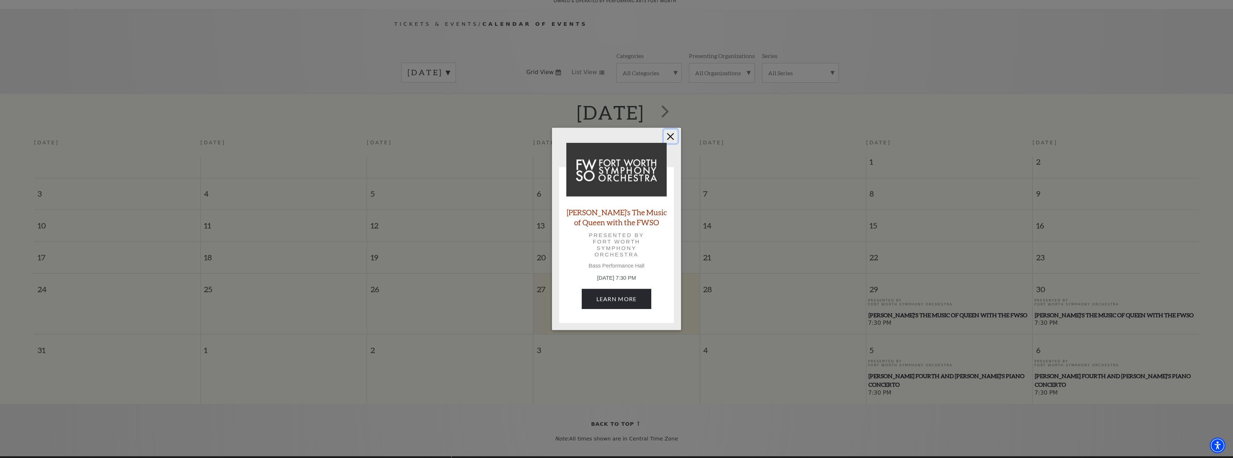 The image size is (1233, 458). I want to click on a: August 30, 7:30 PM Learn More, so click(617, 299).